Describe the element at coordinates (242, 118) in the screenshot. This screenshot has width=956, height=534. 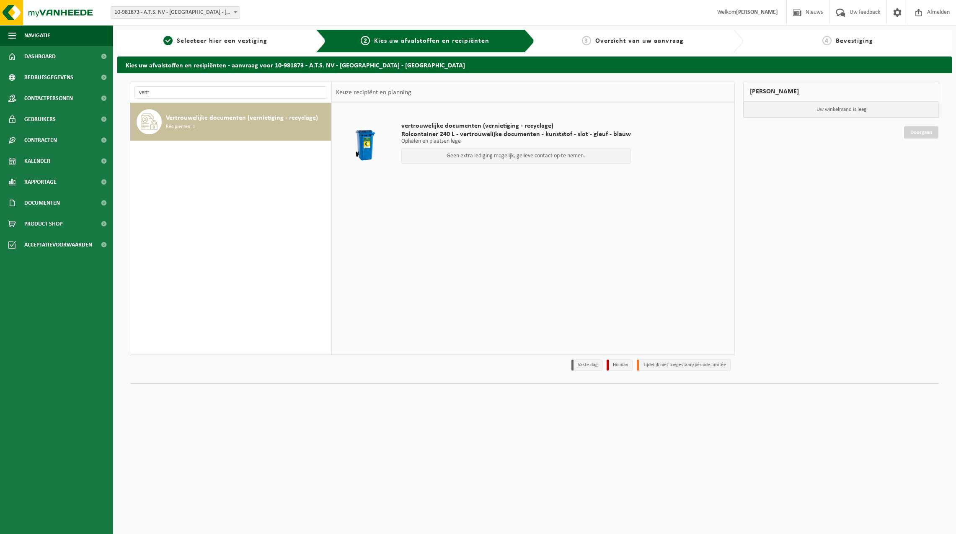
I see `span: Vertrouwelijke documenten (vernietiging - recyclage)` at that location.